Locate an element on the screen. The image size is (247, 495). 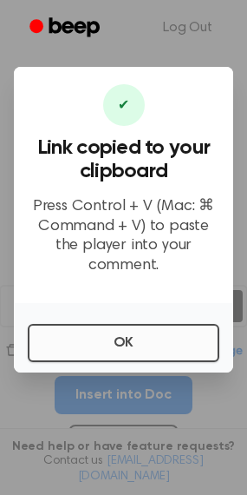
a: Beep is located at coordinates (66, 28).